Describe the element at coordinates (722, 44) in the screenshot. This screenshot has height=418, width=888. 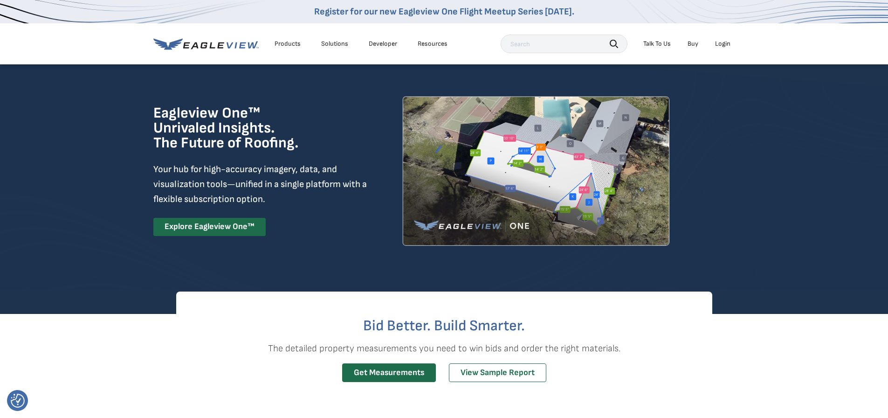
I see `div: Login` at that location.